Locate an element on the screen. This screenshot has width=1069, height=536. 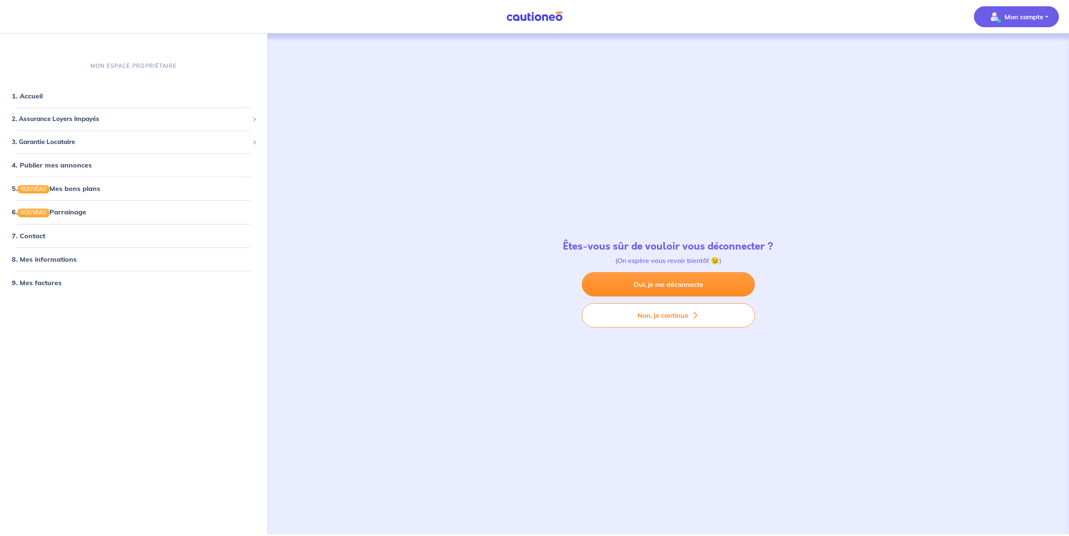
a: 8. Mes informations is located at coordinates (44, 259).